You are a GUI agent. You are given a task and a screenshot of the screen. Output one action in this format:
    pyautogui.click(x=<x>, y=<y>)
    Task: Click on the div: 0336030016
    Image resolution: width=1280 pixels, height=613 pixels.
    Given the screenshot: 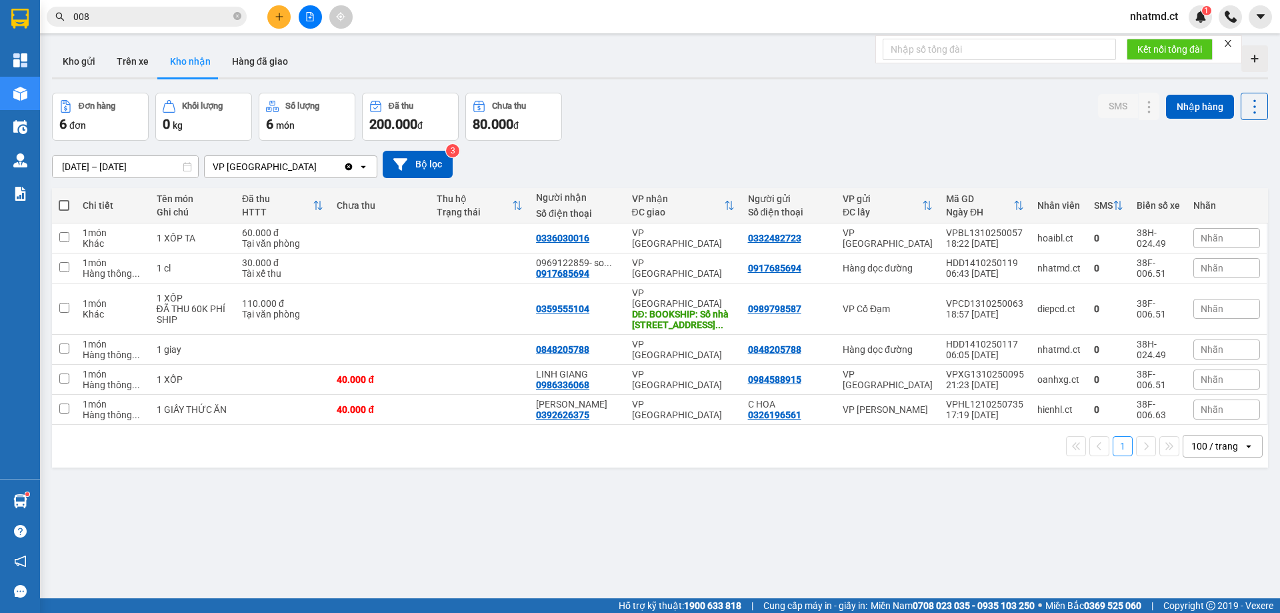 What is the action you would take?
    pyautogui.click(x=563, y=238)
    